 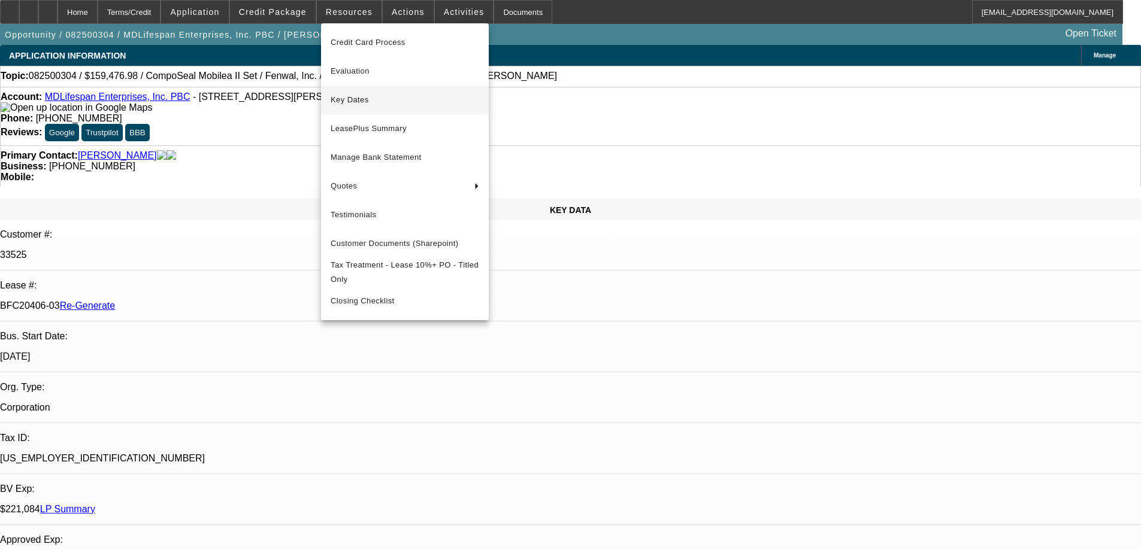 I want to click on span: Tax Treatment - Lease 10%+ PO - Titled Only, so click(x=405, y=272).